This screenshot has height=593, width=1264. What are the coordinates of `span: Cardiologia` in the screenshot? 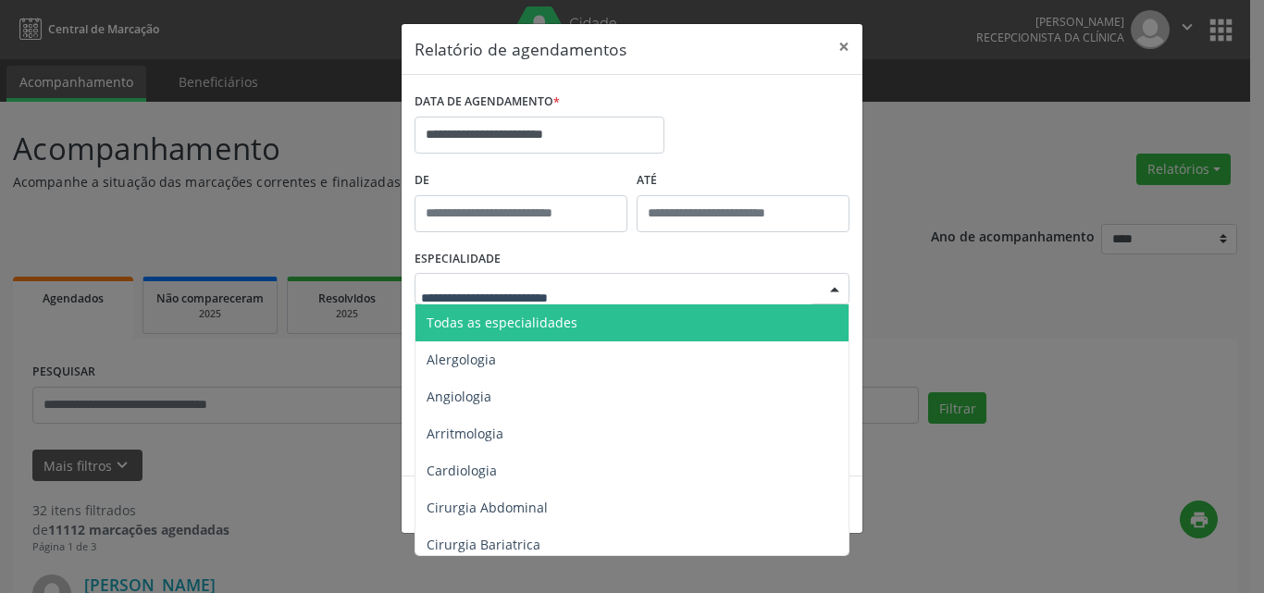 It's located at (462, 470).